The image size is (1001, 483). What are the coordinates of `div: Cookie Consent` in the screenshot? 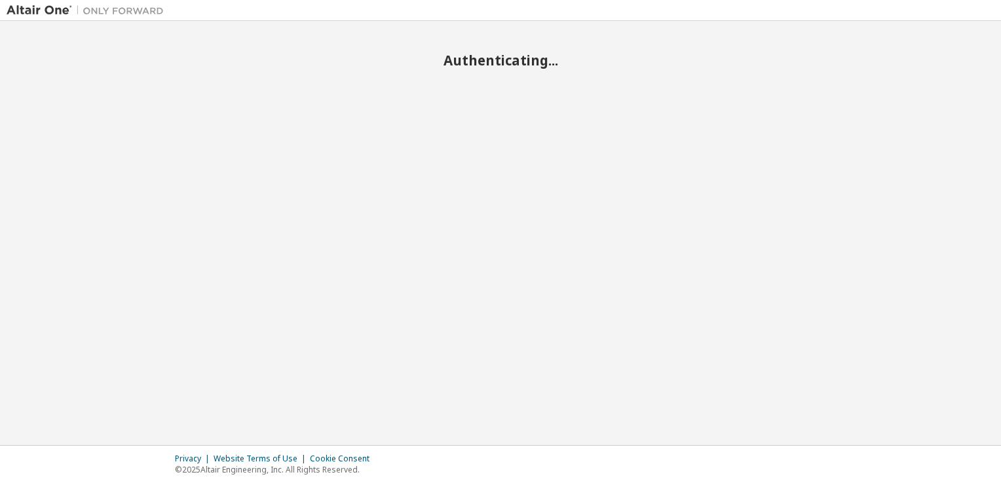 It's located at (343, 459).